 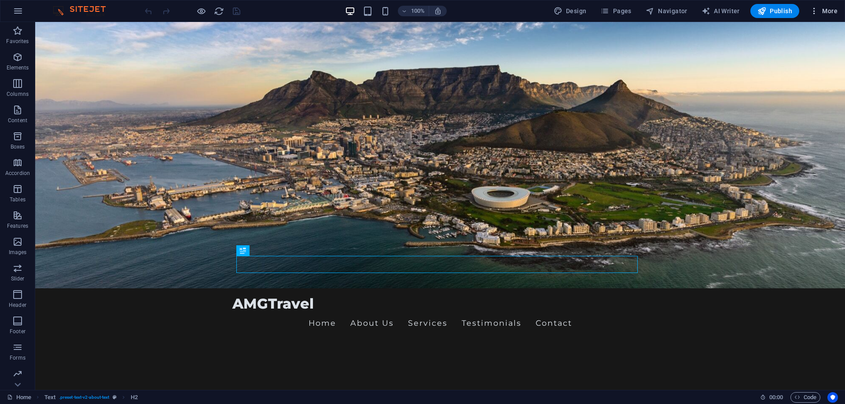 What do you see at coordinates (418, 11) in the screenshot?
I see `h6: 100%` at bounding box center [418, 11].